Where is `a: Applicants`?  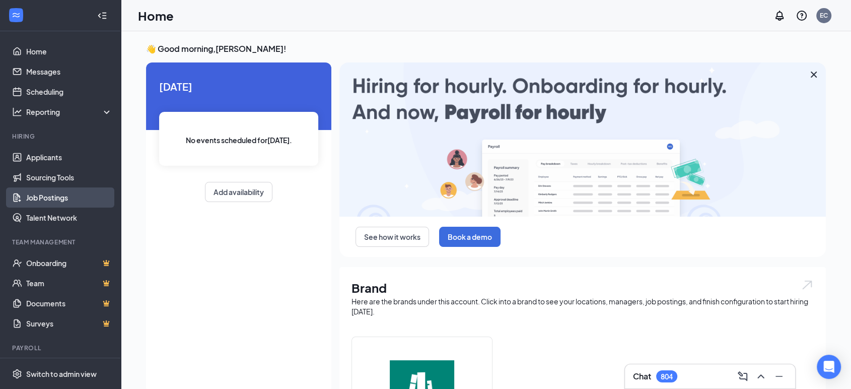 a: Applicants is located at coordinates (69, 157).